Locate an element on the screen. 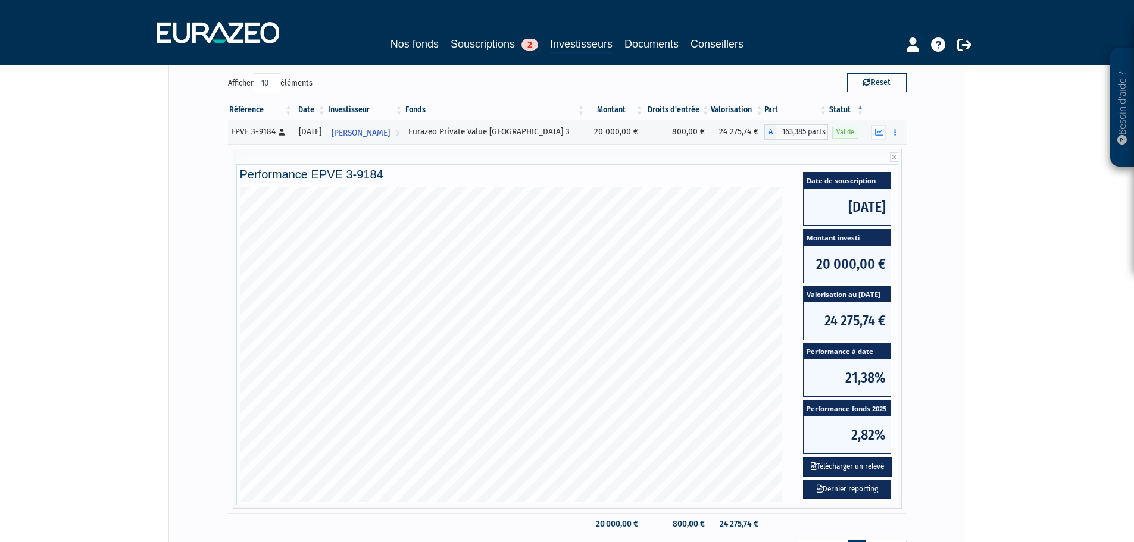  th: Statut : activer pour trier la colonne par ordre d&eacute;croissant is located at coordinates (846, 110).